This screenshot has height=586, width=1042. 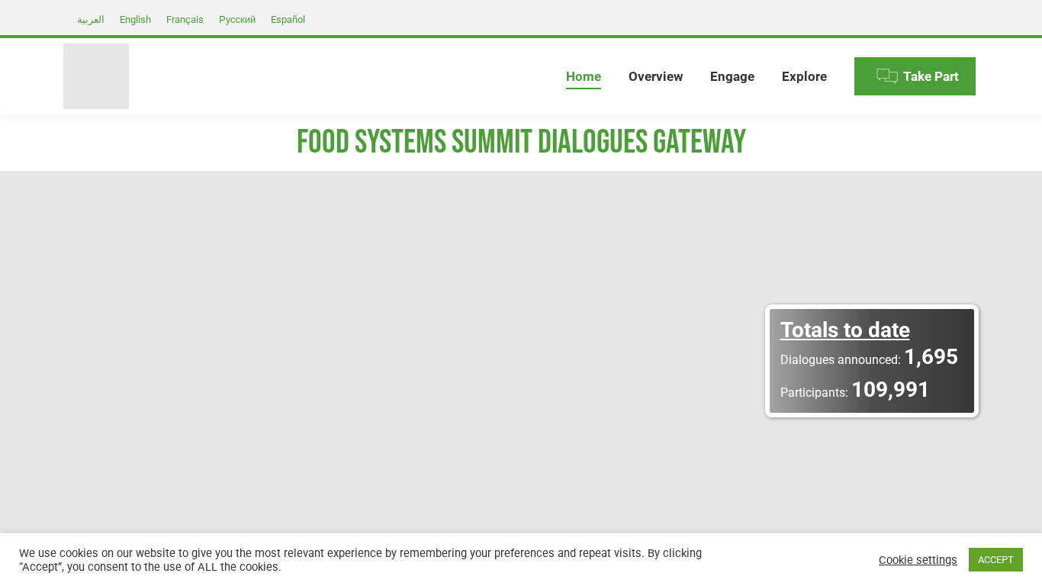 I want to click on a: Français, so click(x=185, y=19).